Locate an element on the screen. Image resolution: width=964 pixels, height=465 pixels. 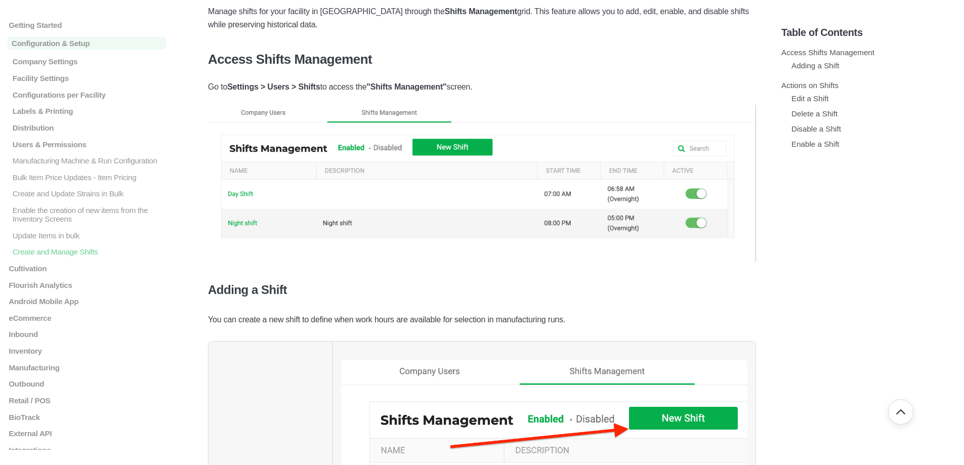
a: Actions on Shifts is located at coordinates (809, 85).